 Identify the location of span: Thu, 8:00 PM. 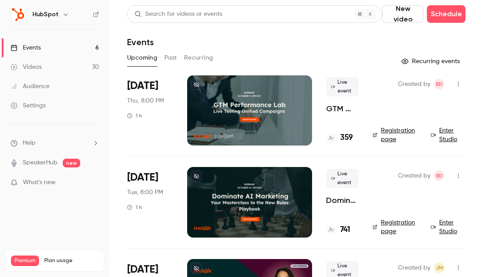
(146, 101).